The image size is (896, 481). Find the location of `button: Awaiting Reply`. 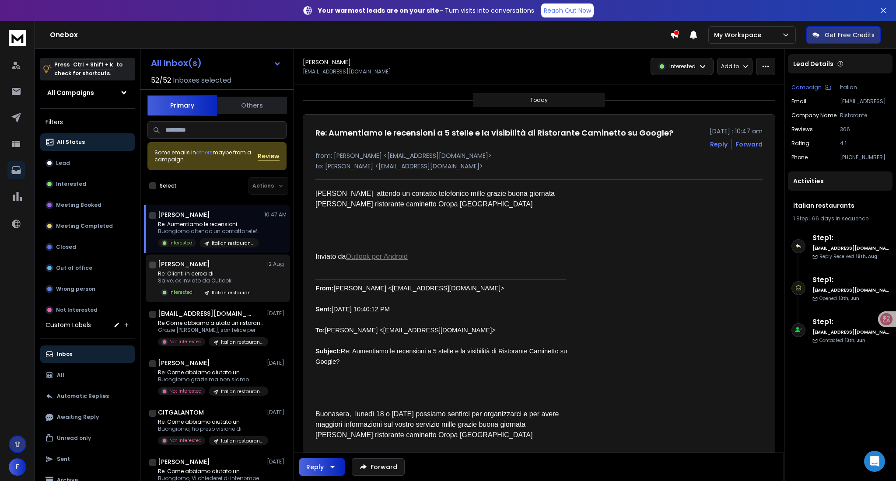

button: Awaiting Reply is located at coordinates (87, 417).